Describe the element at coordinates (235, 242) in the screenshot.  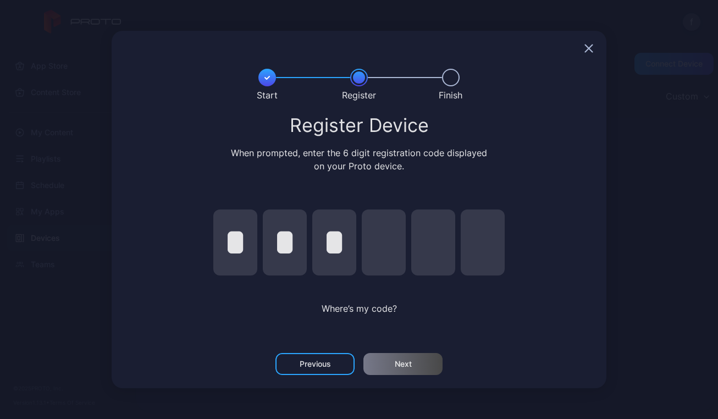
I see `input: pin code 1 of 6` at that location.